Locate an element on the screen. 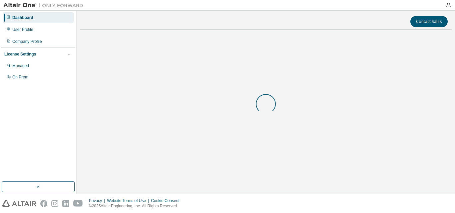 This screenshot has width=455, height=213. img: facebook.svg is located at coordinates (44, 204).